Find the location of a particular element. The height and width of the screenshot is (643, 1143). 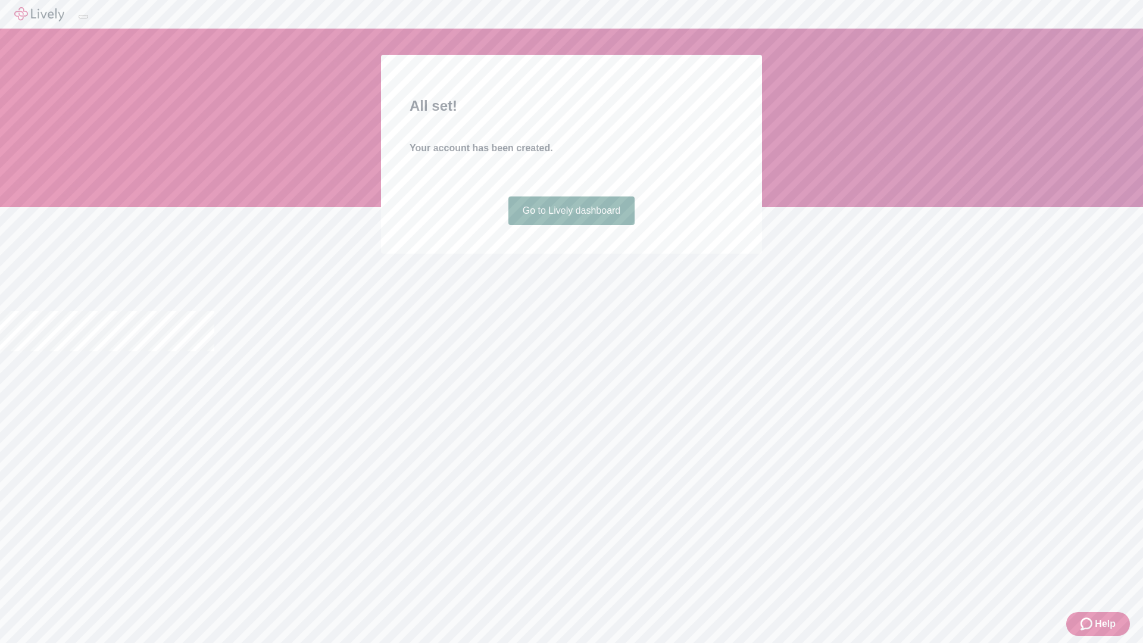

svg: Zendesk support icon is located at coordinates (1088, 624).